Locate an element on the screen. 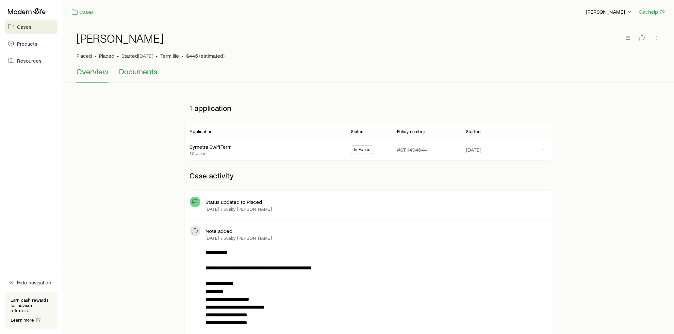 The image size is (674, 334). p: Note added is located at coordinates (219, 231).